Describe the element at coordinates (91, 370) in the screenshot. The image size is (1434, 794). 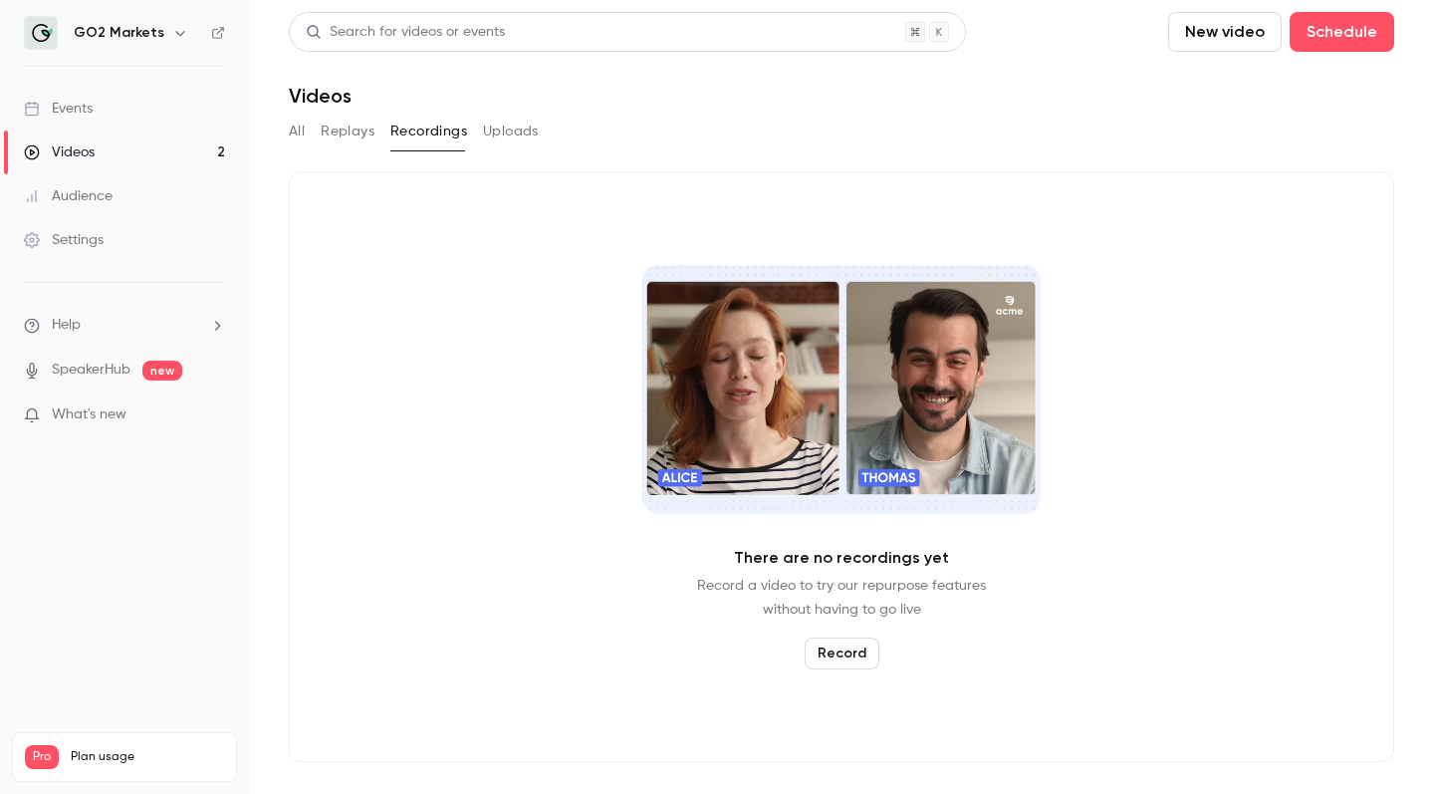
I see `a: SpeakerHub` at that location.